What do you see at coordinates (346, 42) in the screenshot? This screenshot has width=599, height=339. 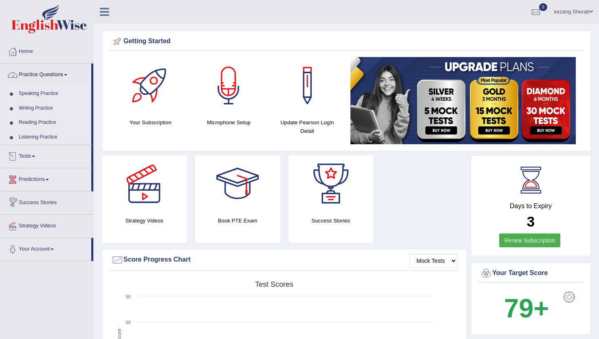 I see `div: Getting Started` at bounding box center [346, 42].